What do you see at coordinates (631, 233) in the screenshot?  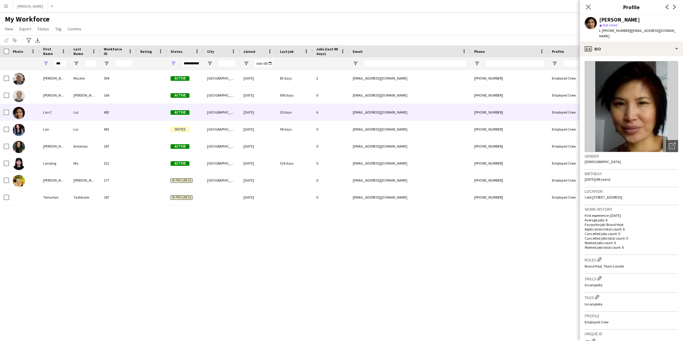 I see `p: Cancelled jobs count: 0` at bounding box center [631, 233].